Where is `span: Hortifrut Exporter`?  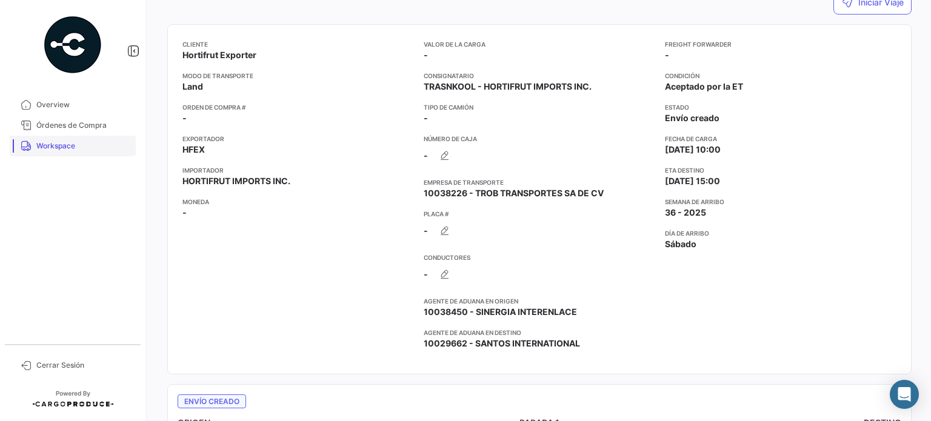
span: Hortifrut Exporter is located at coordinates (219, 55).